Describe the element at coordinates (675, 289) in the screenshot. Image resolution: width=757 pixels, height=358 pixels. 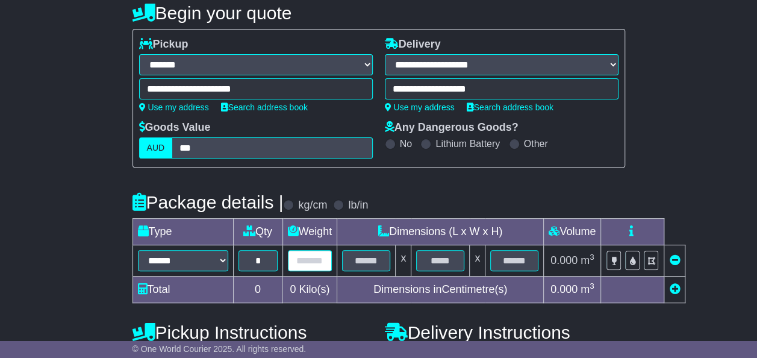
I see `a: Add new item` at that location.